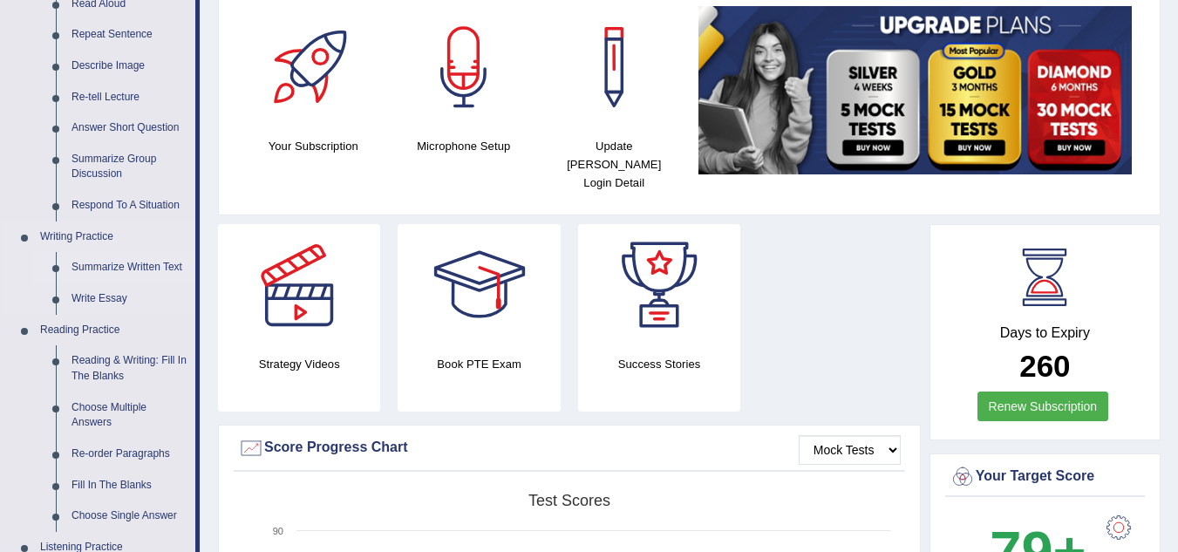 This screenshot has height=552, width=1178. Describe the element at coordinates (129, 368) in the screenshot. I see `a: Reading & Writing: Fill In The Blanks` at that location.